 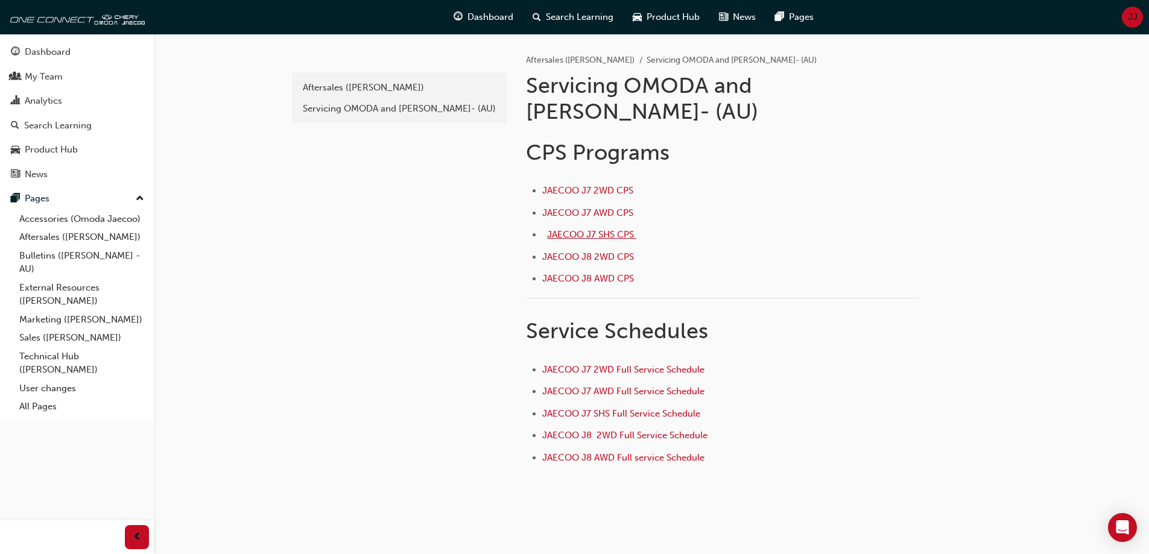 What do you see at coordinates (1123, 528) in the screenshot?
I see `div: Open Intercom Messenger` at bounding box center [1123, 528].